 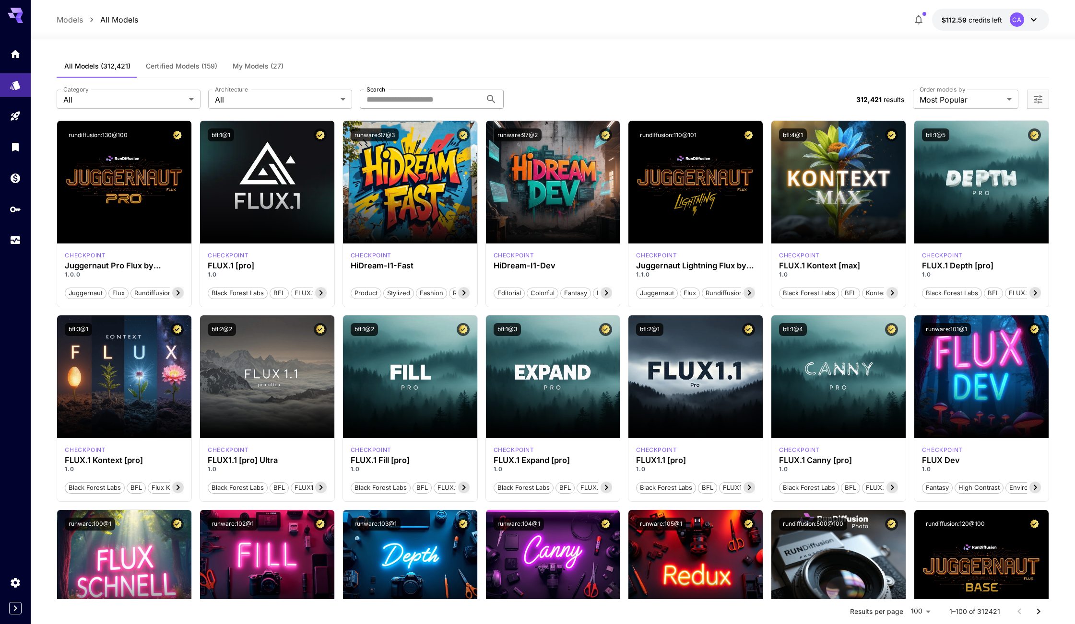 What do you see at coordinates (410, 266) in the screenshot?
I see `div: HiDream-I1-Fast` at bounding box center [410, 266].